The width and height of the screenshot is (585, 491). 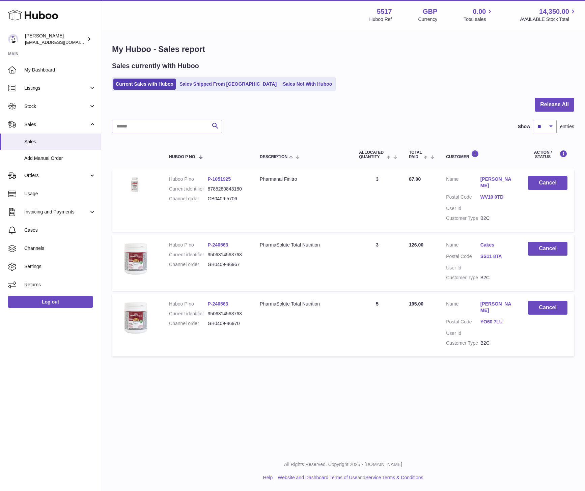 What do you see at coordinates (317, 478) in the screenshot?
I see `a: Website and Dashboard Terms of Use` at bounding box center [317, 478].